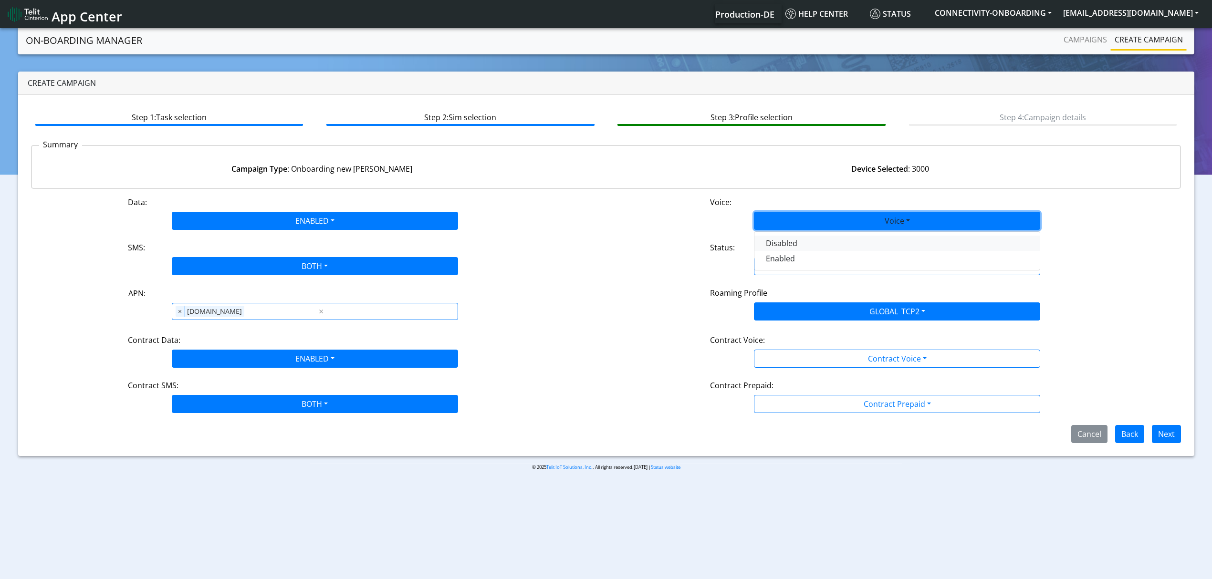  Describe the element at coordinates (606, 83) in the screenshot. I see `div: Create campaign` at that location.